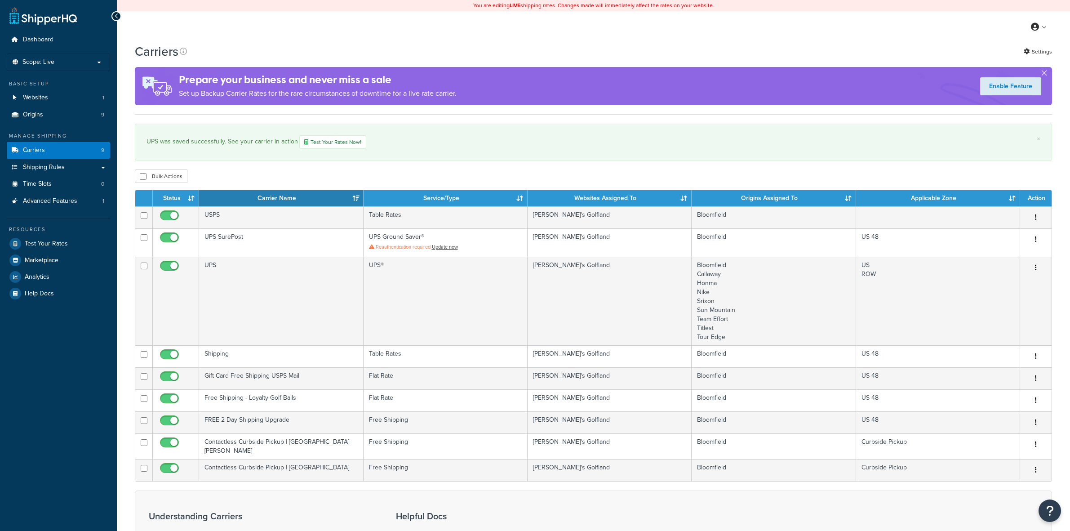 The image size is (1070, 531). Describe the element at coordinates (58, 244) in the screenshot. I see `a: Test Your Rates` at that location.